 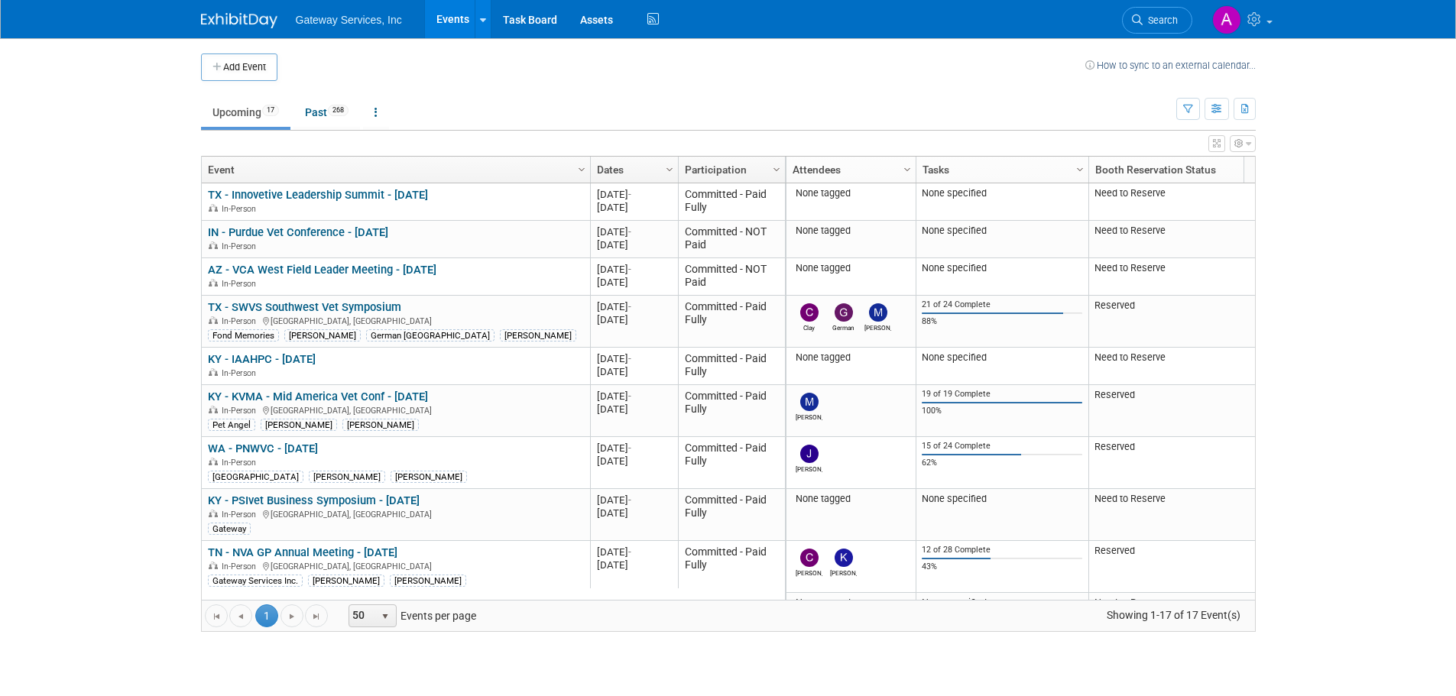 What do you see at coordinates (1002, 550) in the screenshot?
I see `div: 12 of 28 Complete` at bounding box center [1002, 550].